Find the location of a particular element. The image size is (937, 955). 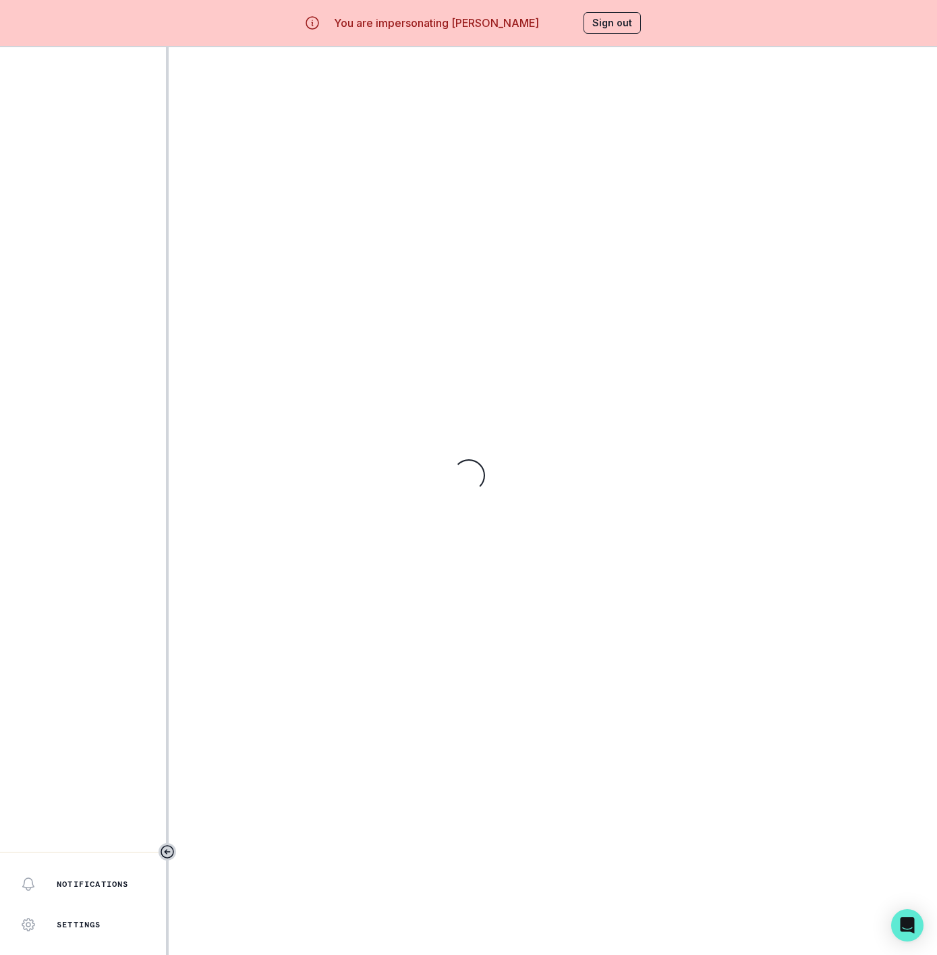

button: Sign out is located at coordinates (612, 23).